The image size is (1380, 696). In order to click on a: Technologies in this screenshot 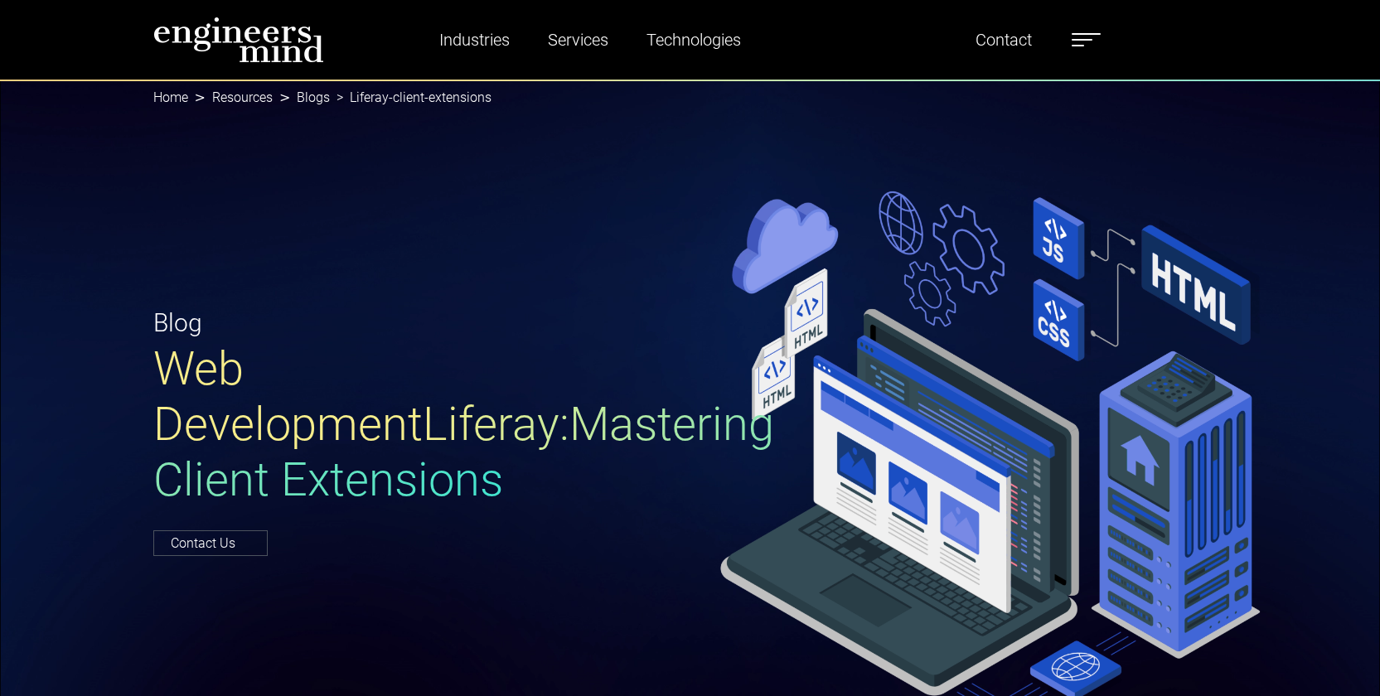, I will do `click(694, 40)`.